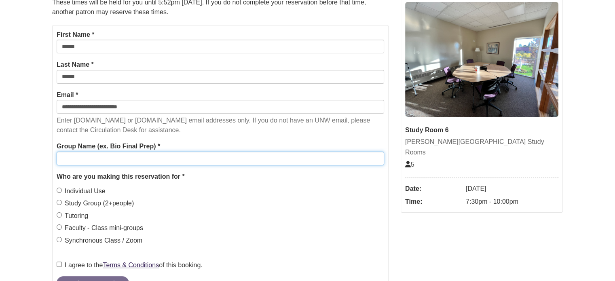 The width and height of the screenshot is (615, 281). Describe the element at coordinates (129, 265) in the screenshot. I see `label: I agree to the of this booking.` at that location.